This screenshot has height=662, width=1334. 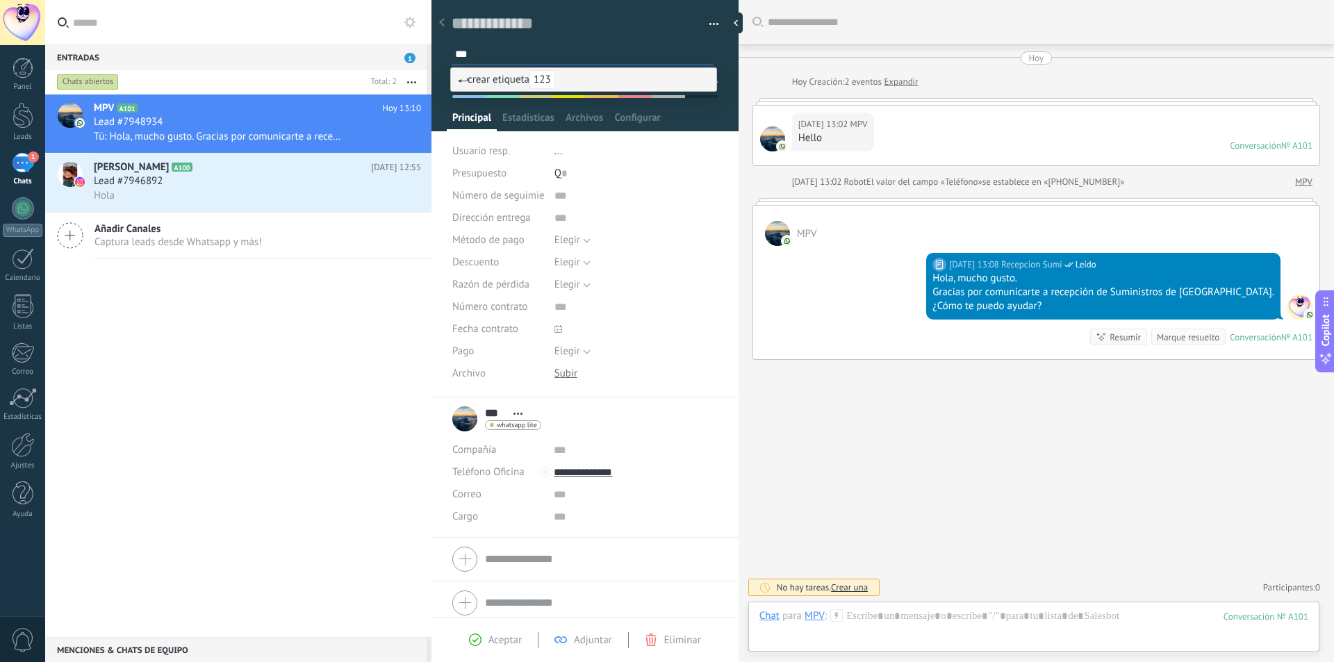 I want to click on span: crear etiqueta 123, so click(x=507, y=79).